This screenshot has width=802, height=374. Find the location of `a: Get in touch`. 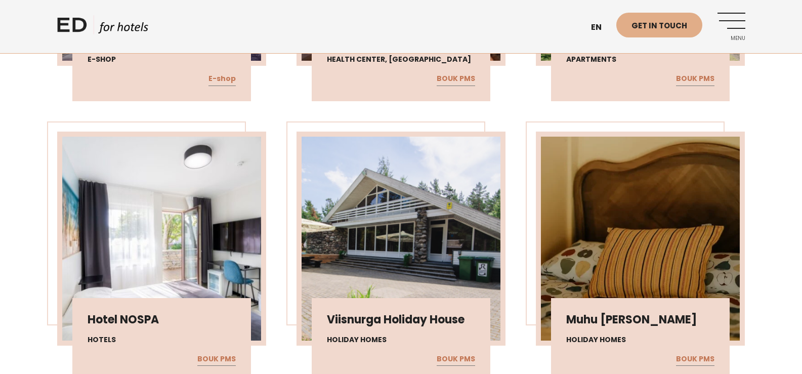

a: Get in touch is located at coordinates (659, 25).